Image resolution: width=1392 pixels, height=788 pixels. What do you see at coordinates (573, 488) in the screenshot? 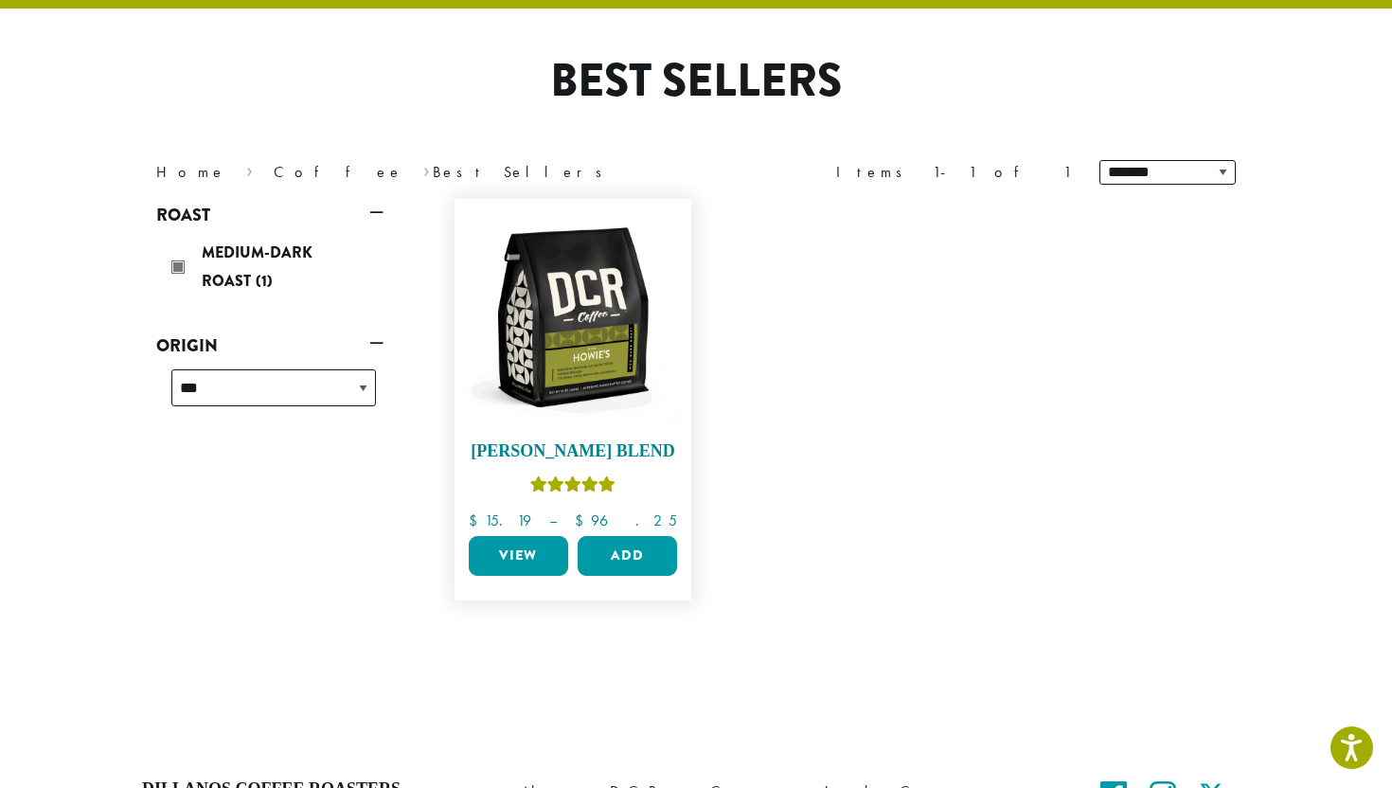
I see `div: Rated 4.67 out of 5` at bounding box center [573, 488].